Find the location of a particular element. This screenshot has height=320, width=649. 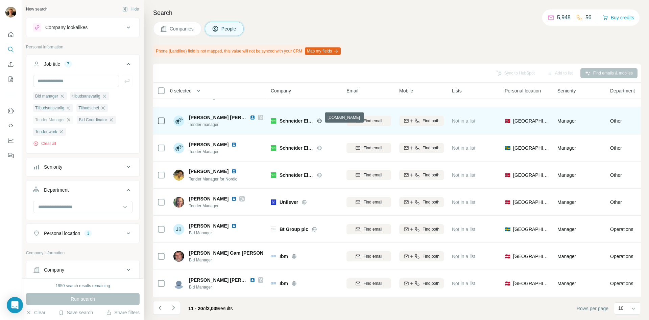

button: Company lookalikes is located at coordinates (83, 27).